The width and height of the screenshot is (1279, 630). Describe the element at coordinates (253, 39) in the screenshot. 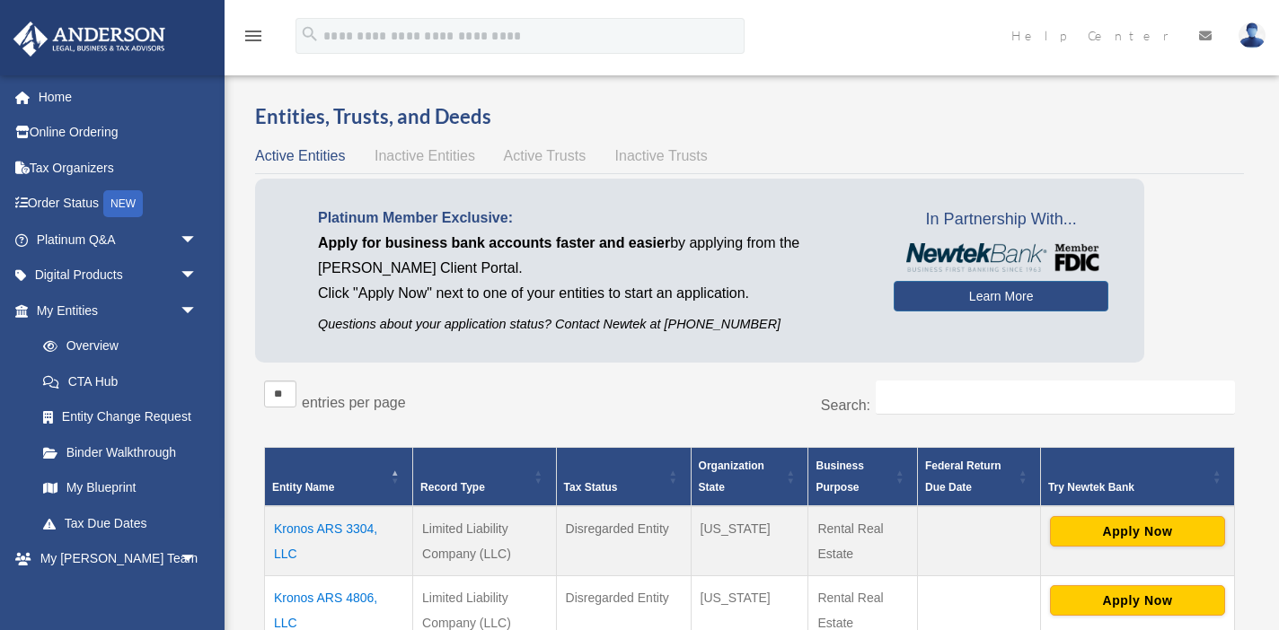

I see `a: menu` at that location.